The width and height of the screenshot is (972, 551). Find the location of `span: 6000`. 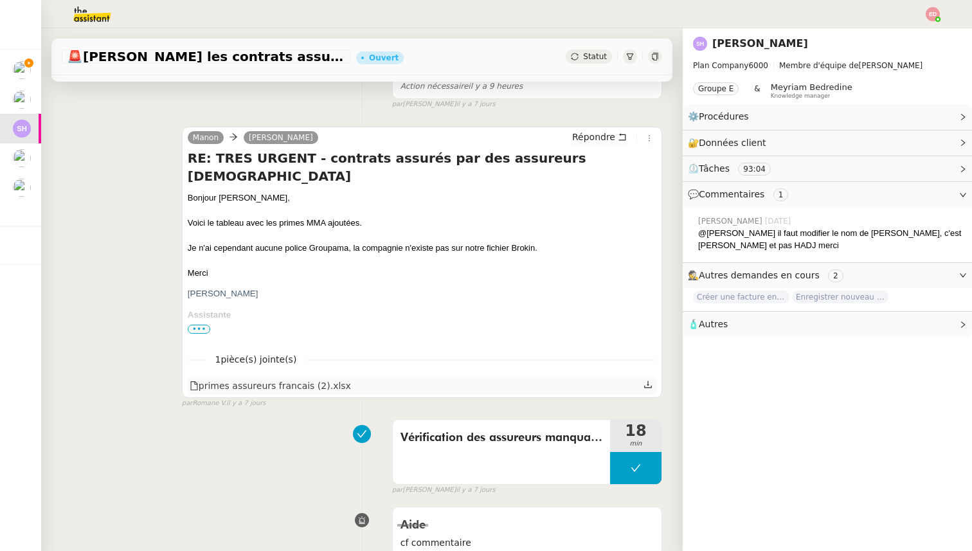

span: 6000 is located at coordinates (758, 66).